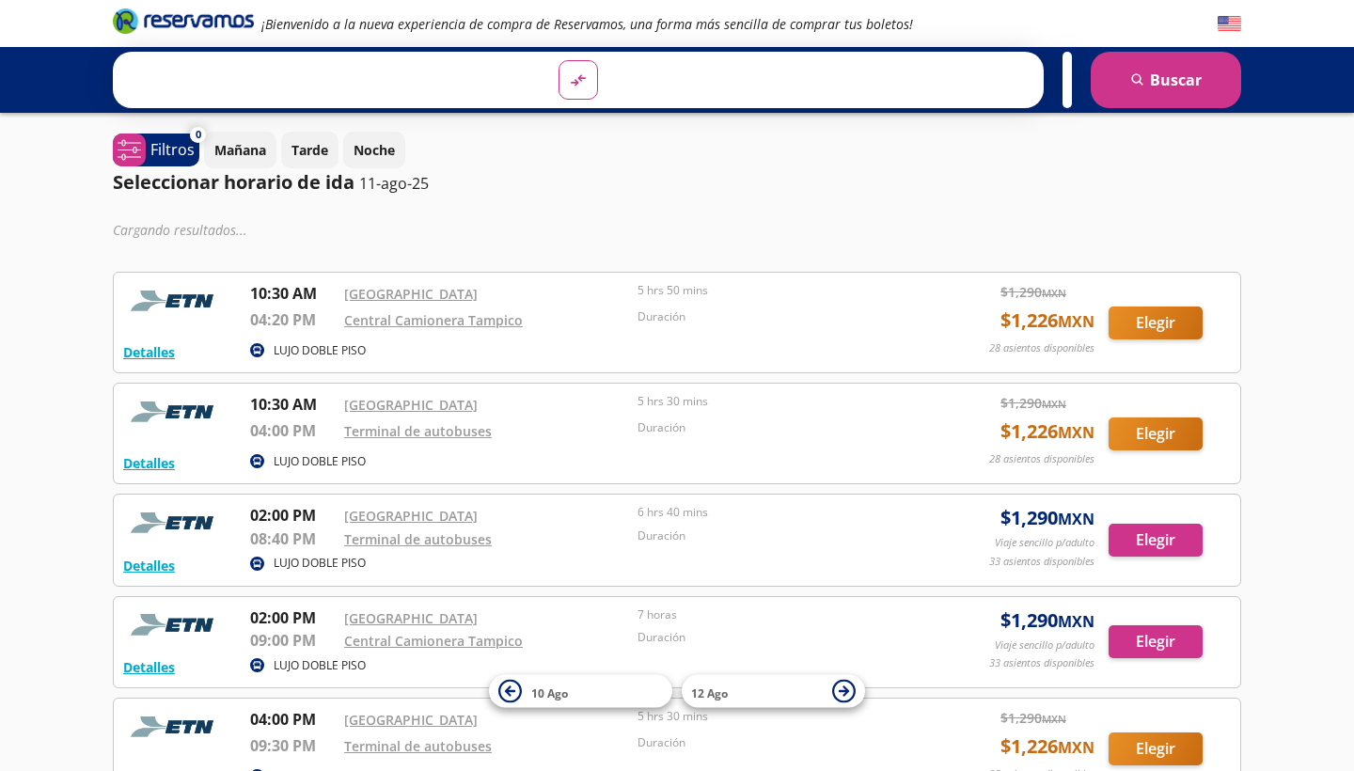  What do you see at coordinates (1229, 24) in the screenshot?
I see `button: English` at bounding box center [1229, 24].